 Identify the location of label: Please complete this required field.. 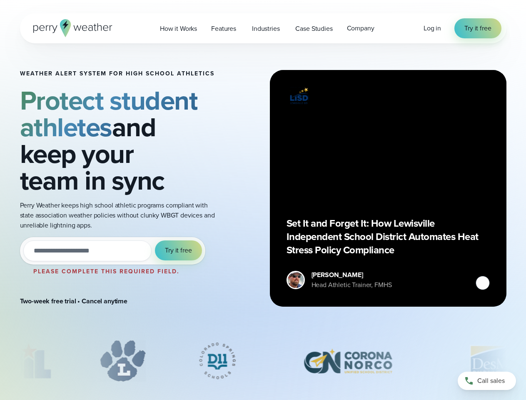
(106, 271).